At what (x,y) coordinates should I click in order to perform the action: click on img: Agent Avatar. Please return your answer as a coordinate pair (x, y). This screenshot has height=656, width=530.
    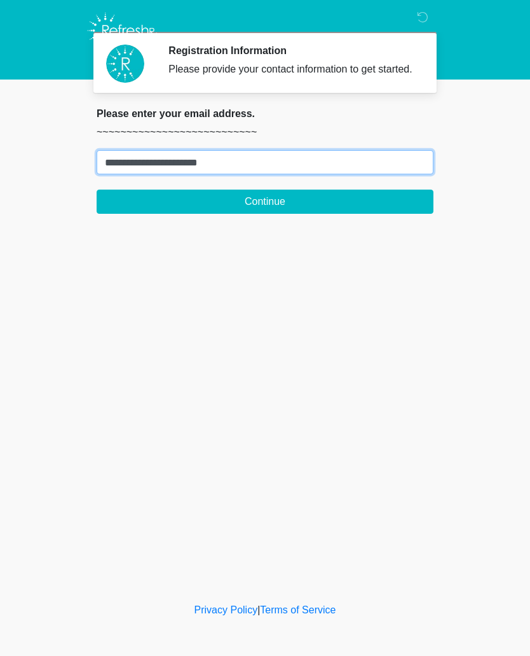
    Looking at the image, I should click on (125, 64).